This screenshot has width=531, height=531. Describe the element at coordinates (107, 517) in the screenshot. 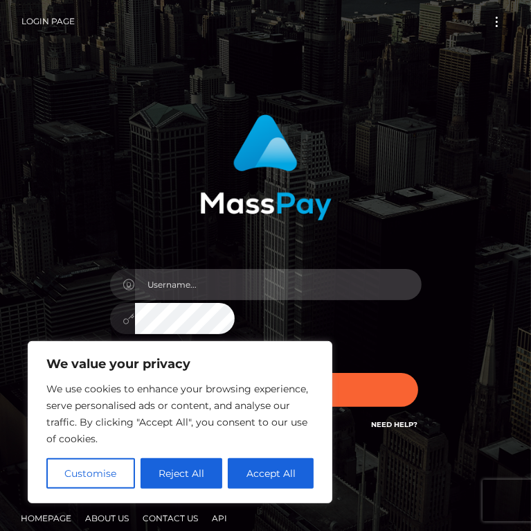

I see `a: About Us` at that location.